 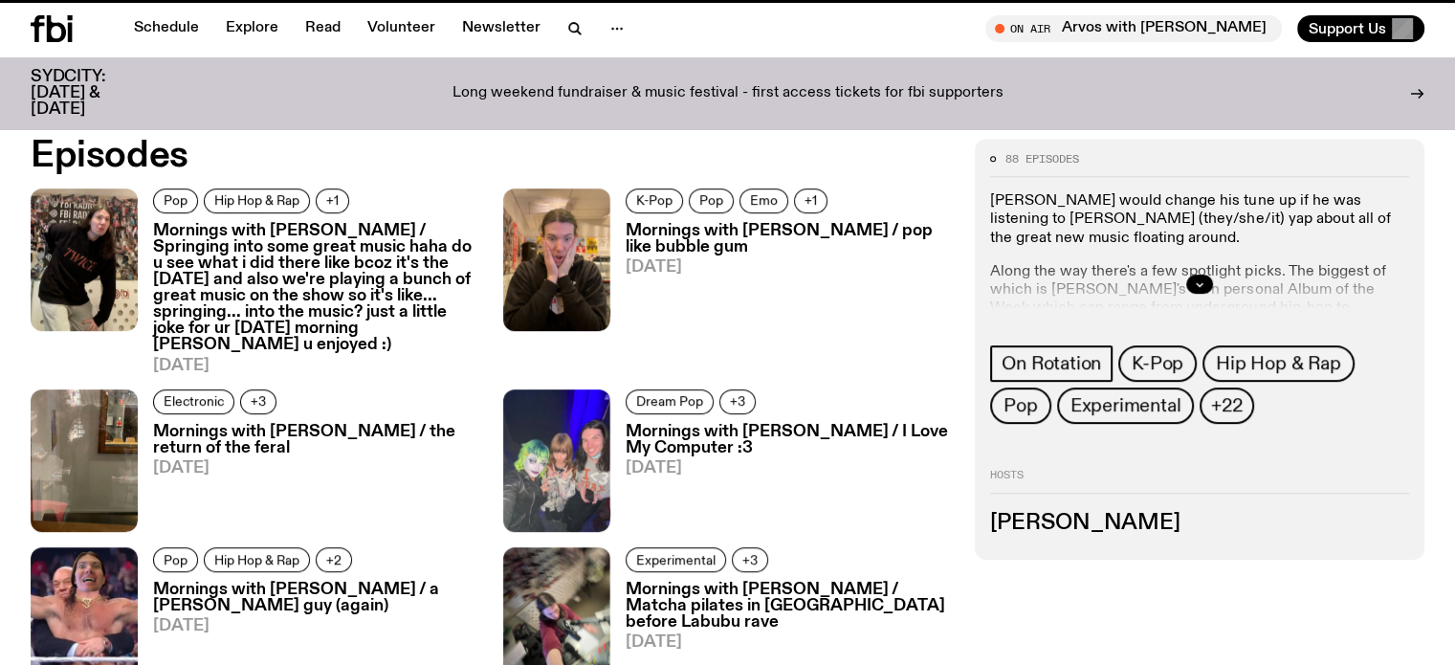 I want to click on span: 88 episodes, so click(x=1042, y=159).